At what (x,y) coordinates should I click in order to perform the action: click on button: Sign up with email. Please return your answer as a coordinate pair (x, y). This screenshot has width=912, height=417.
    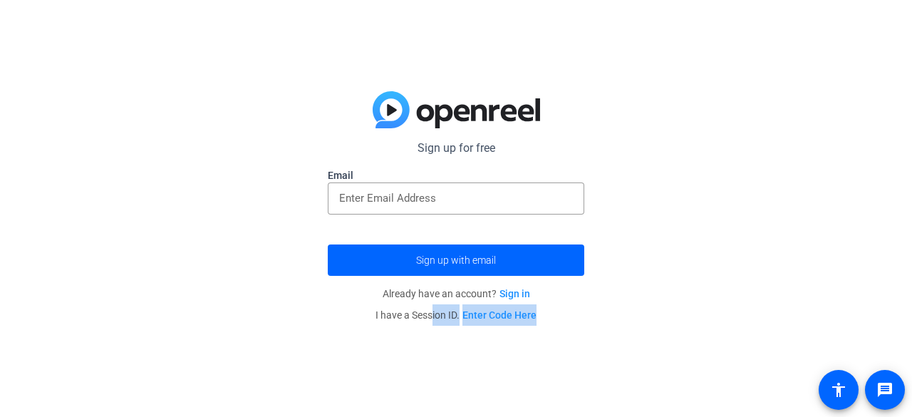
    Looking at the image, I should click on (456, 260).